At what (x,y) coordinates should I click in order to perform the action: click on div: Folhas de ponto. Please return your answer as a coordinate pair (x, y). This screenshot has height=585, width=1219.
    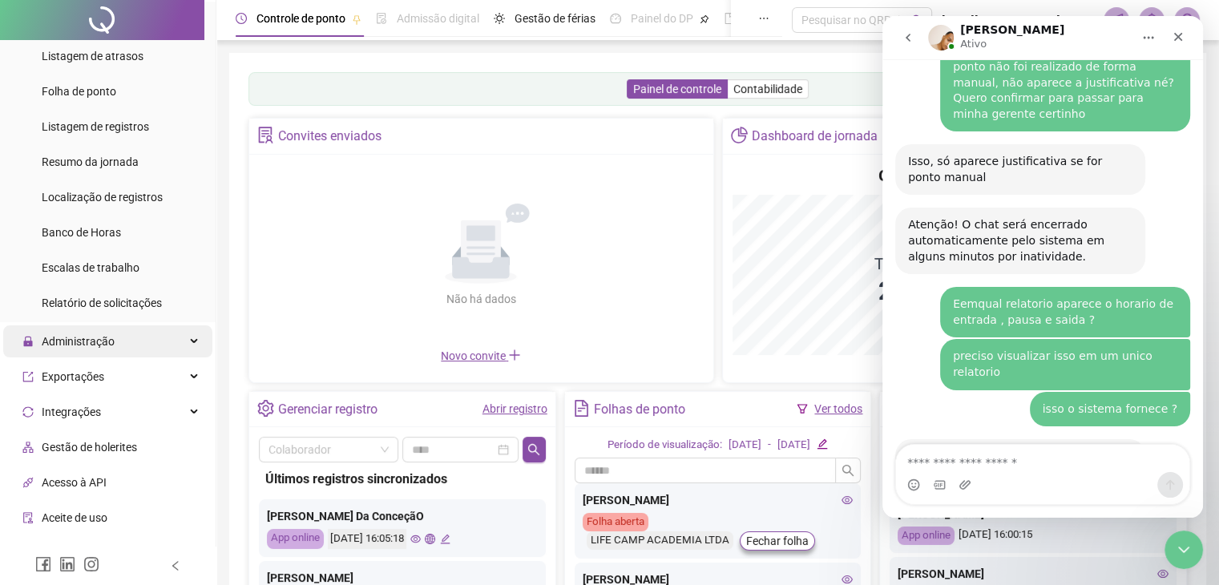
    Looking at the image, I should click on (639, 409).